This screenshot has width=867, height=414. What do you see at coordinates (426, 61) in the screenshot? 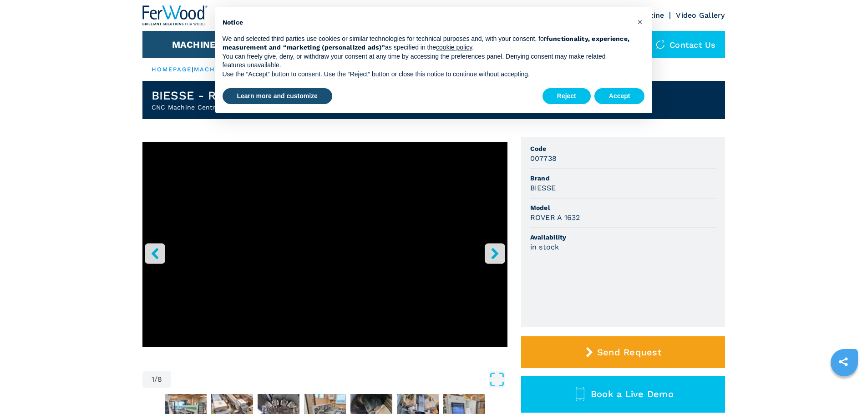
I see `p: You can freely give, deny, or withdraw your consent at any time by accessing the preferences pane...` at bounding box center [426, 61].